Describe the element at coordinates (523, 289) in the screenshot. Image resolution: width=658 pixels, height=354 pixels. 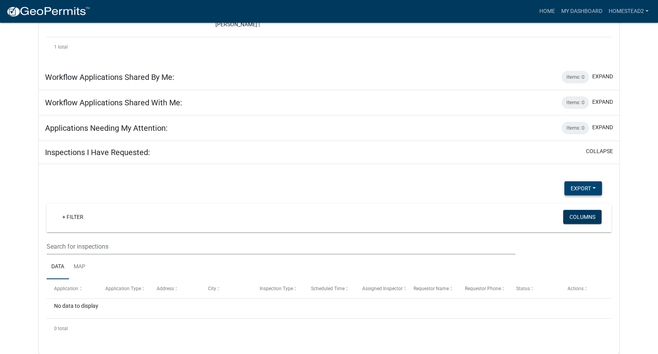
I see `span: Status` at that location.